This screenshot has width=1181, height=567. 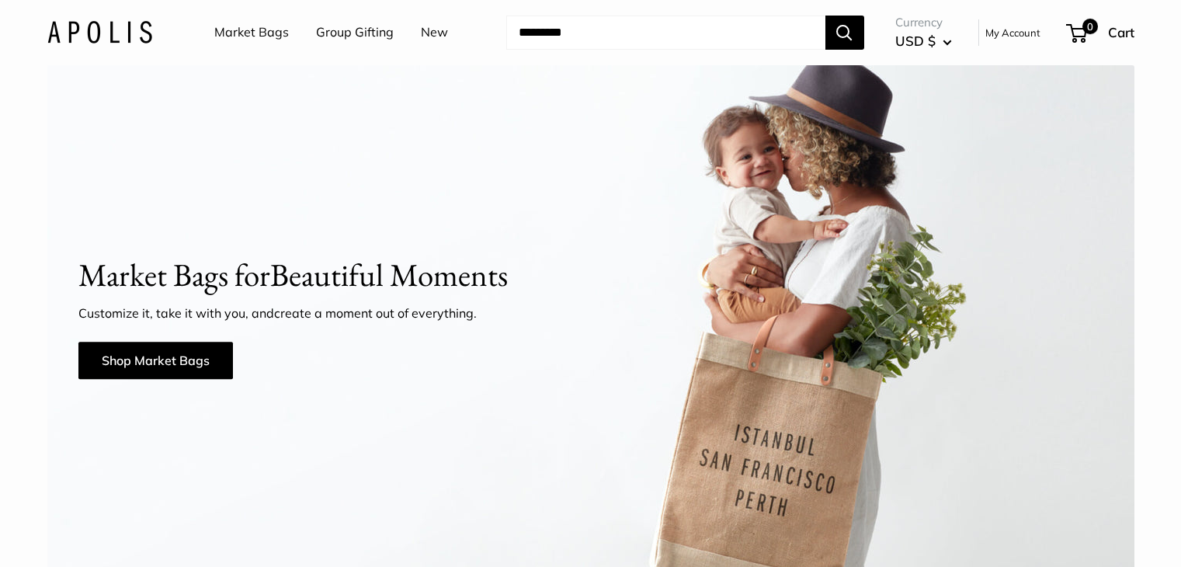 I want to click on h1: Market Bags for Beautiful Moments, so click(x=591, y=275).